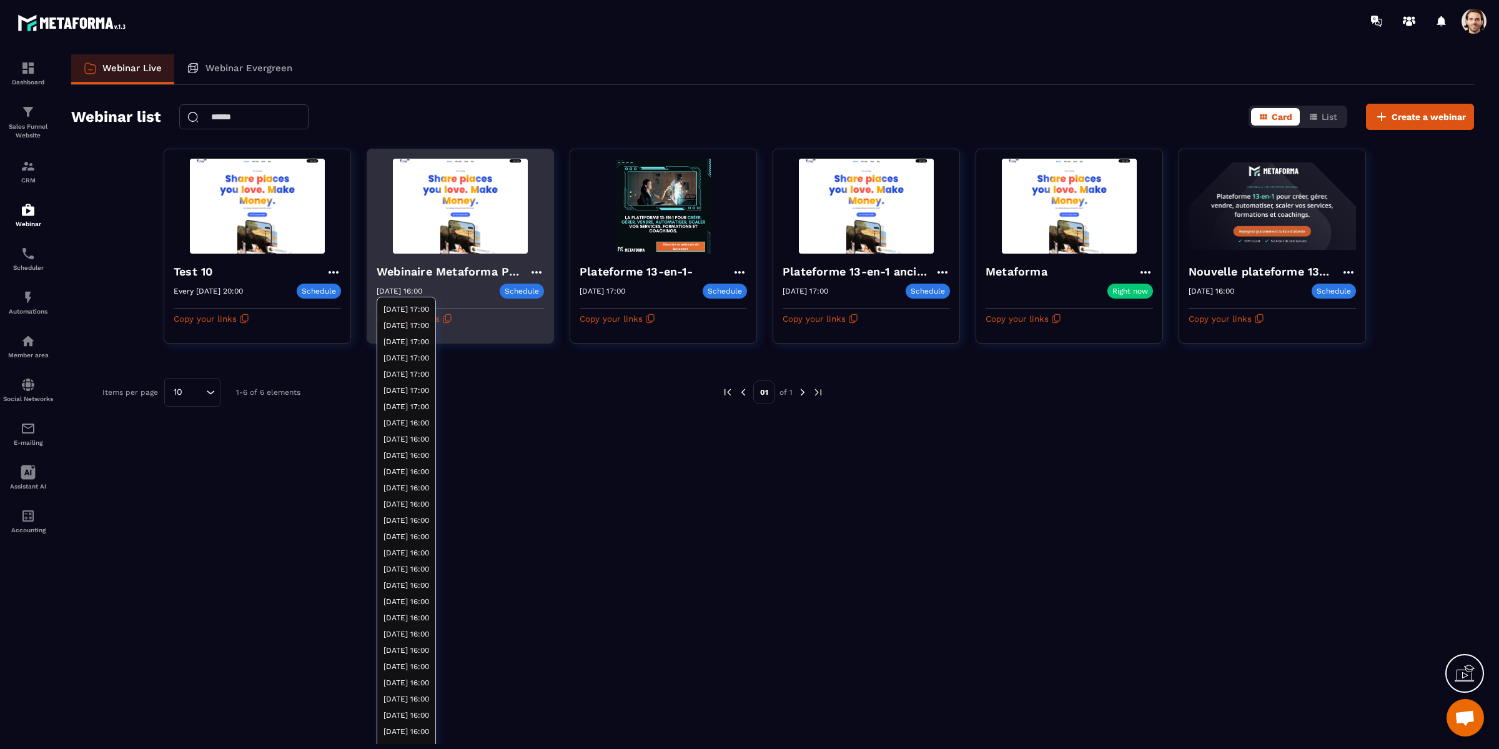  What do you see at coordinates (28, 180) in the screenshot?
I see `p: CRM` at bounding box center [28, 180].